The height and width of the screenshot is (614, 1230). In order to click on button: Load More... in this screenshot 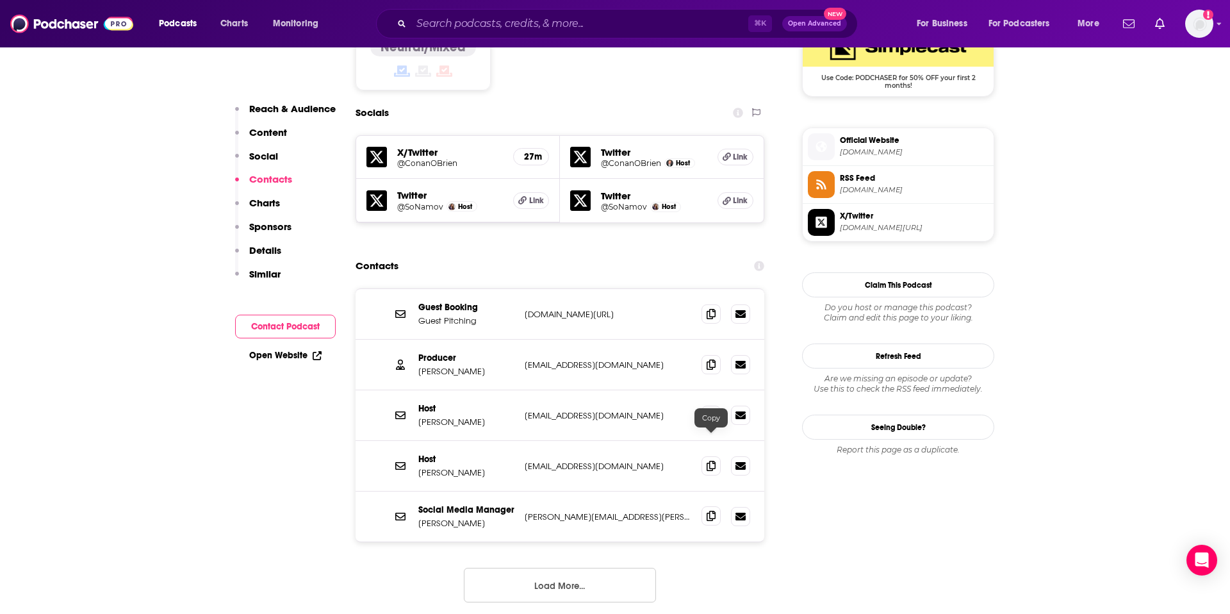, I will do `click(560, 585)`.